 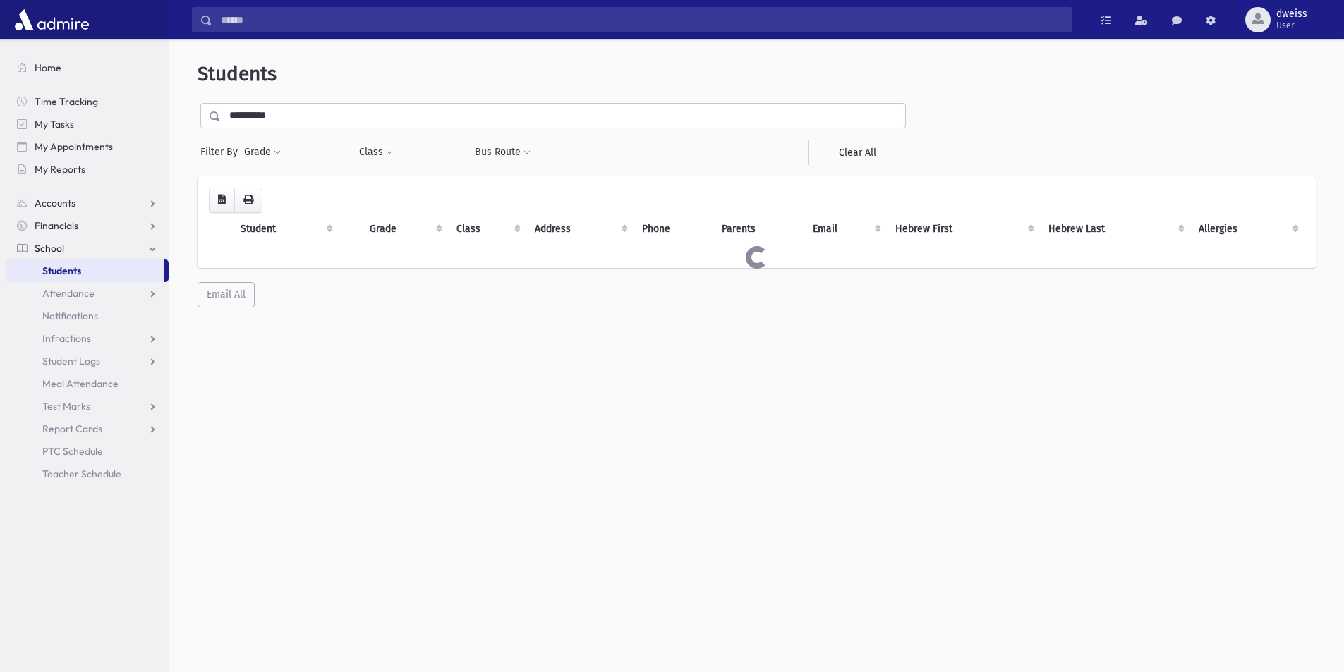 I want to click on span: Attendance, so click(x=68, y=293).